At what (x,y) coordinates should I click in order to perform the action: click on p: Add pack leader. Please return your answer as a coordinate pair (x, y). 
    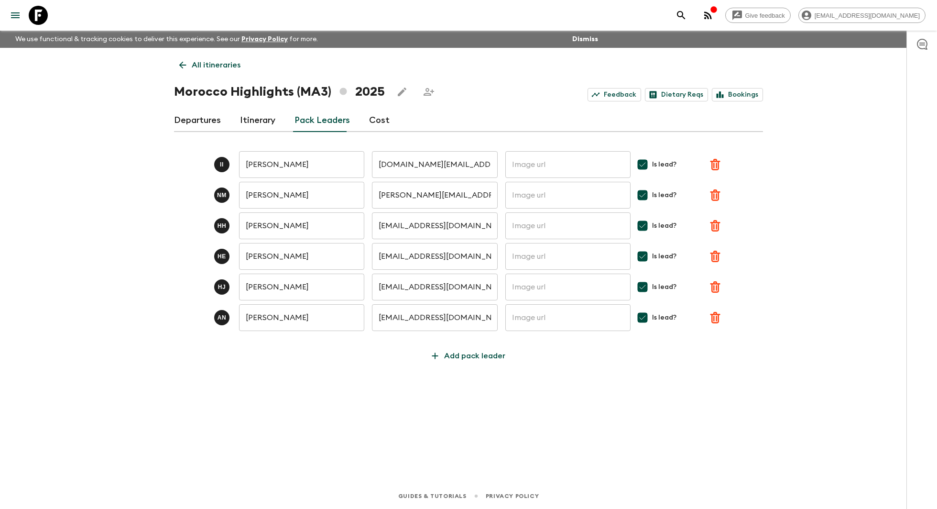
    Looking at the image, I should click on (475, 356).